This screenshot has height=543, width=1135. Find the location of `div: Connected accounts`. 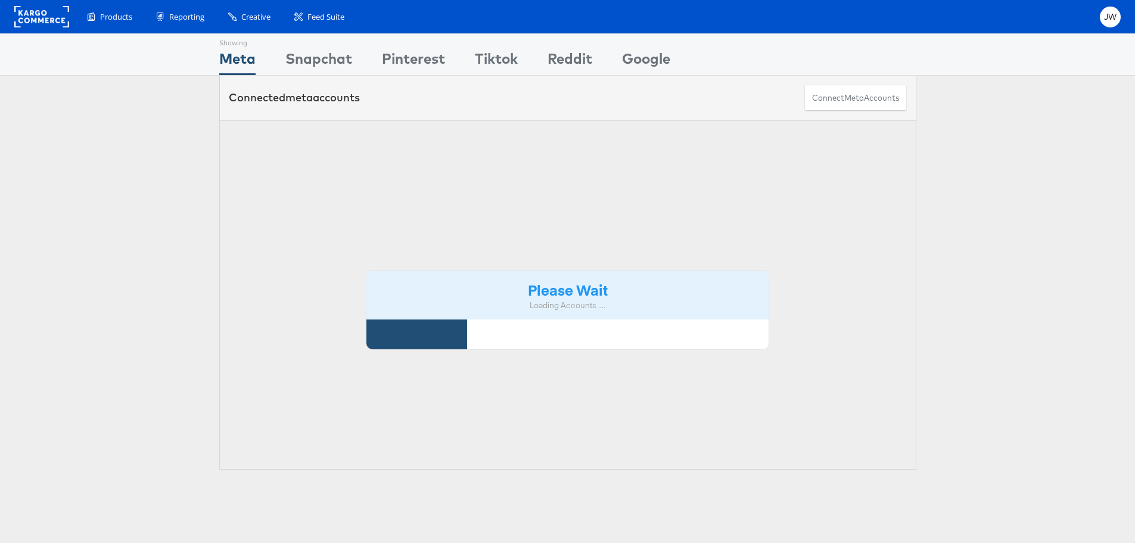

div: Connected accounts is located at coordinates (294, 98).